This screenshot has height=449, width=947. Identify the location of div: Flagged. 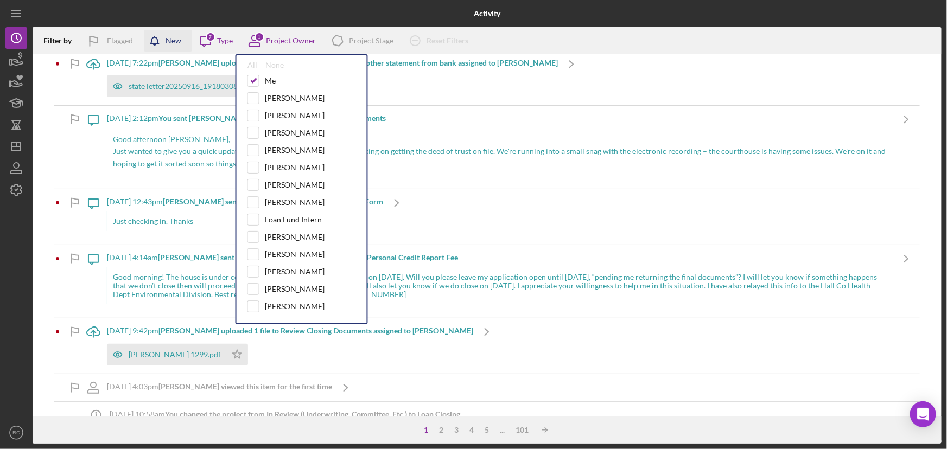
(120, 41).